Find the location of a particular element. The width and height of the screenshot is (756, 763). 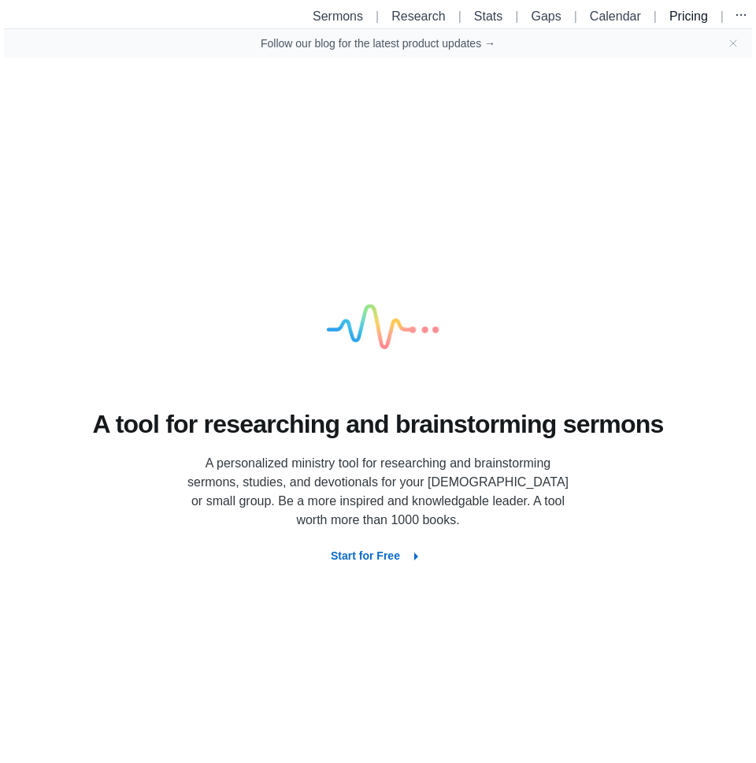

button: Start for Free is located at coordinates (378, 556).